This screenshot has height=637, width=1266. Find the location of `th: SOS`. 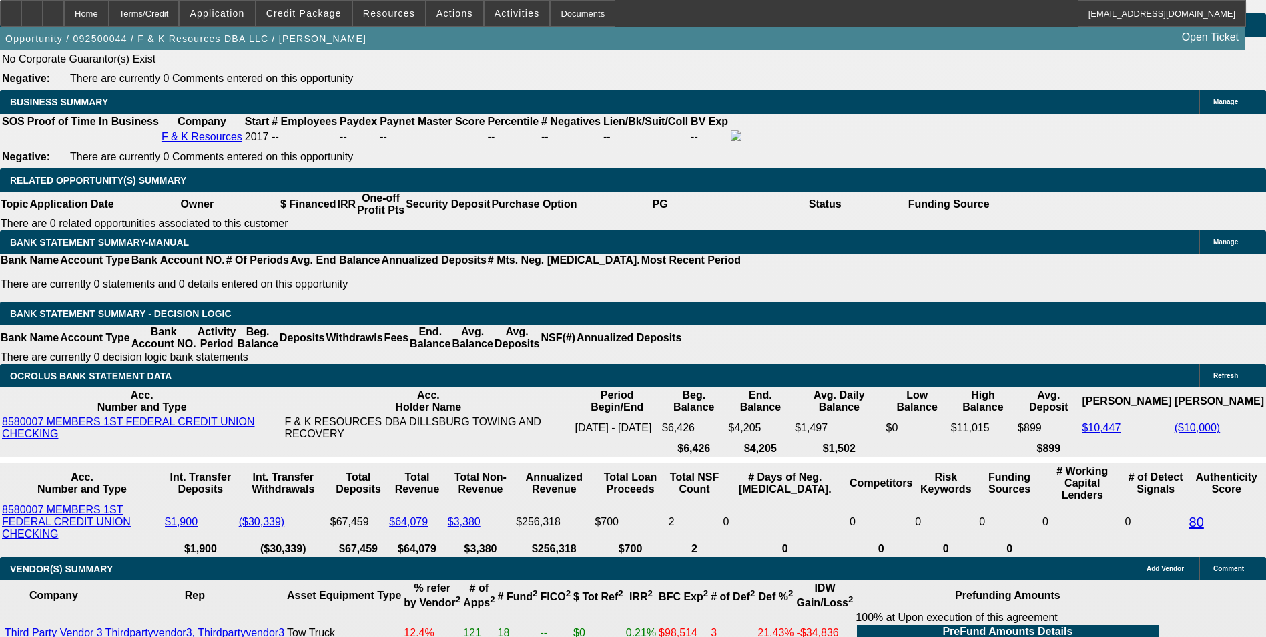

th: SOS is located at coordinates (13, 121).